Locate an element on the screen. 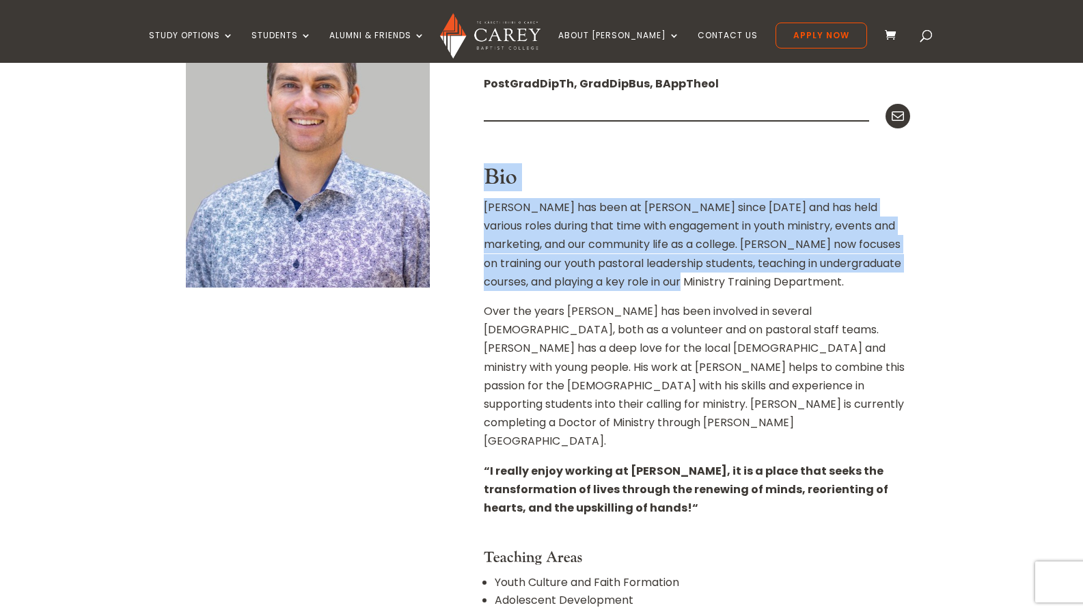 The width and height of the screenshot is (1083, 612). h4: Teaching Areas is located at coordinates (697, 561).